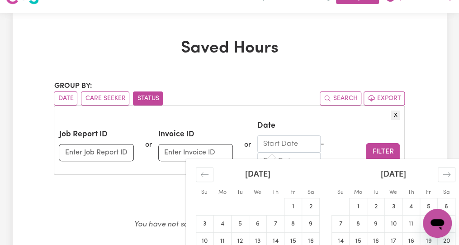 The image size is (459, 245). I want to click on em: You have not saved any job reports., so click(195, 224).